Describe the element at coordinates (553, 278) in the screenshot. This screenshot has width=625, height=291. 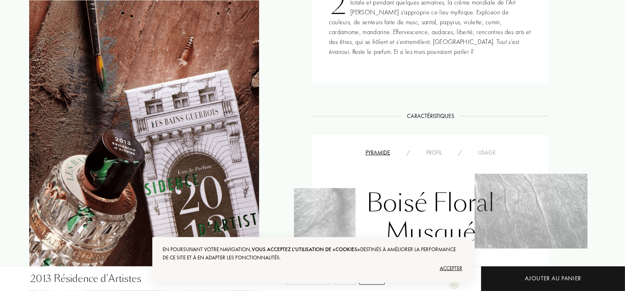
I see `div: Ajouter au panier` at that location.